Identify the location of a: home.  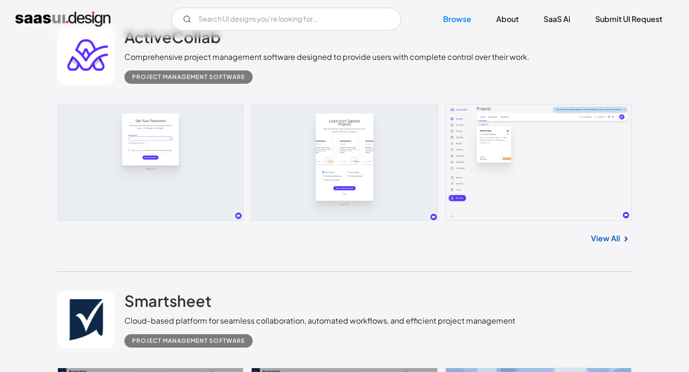
(63, 19).